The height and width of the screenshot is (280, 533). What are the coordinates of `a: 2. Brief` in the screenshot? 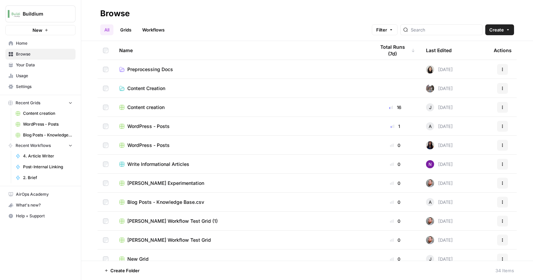 It's located at (44, 178).